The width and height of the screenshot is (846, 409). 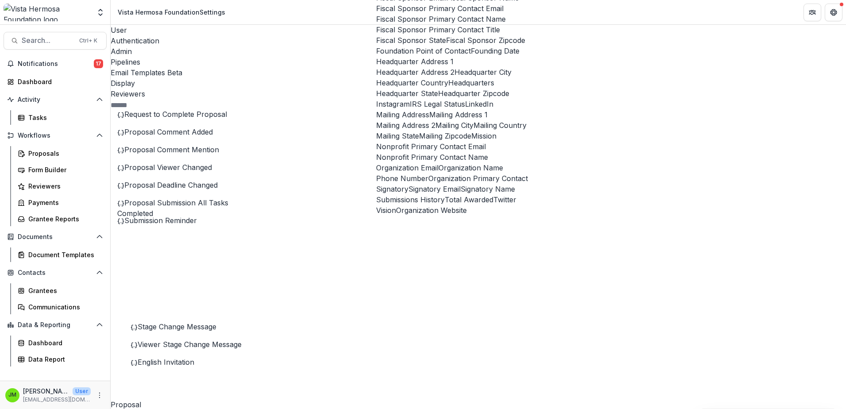 What do you see at coordinates (55, 100) in the screenshot?
I see `button: Open Activity` at bounding box center [55, 100].